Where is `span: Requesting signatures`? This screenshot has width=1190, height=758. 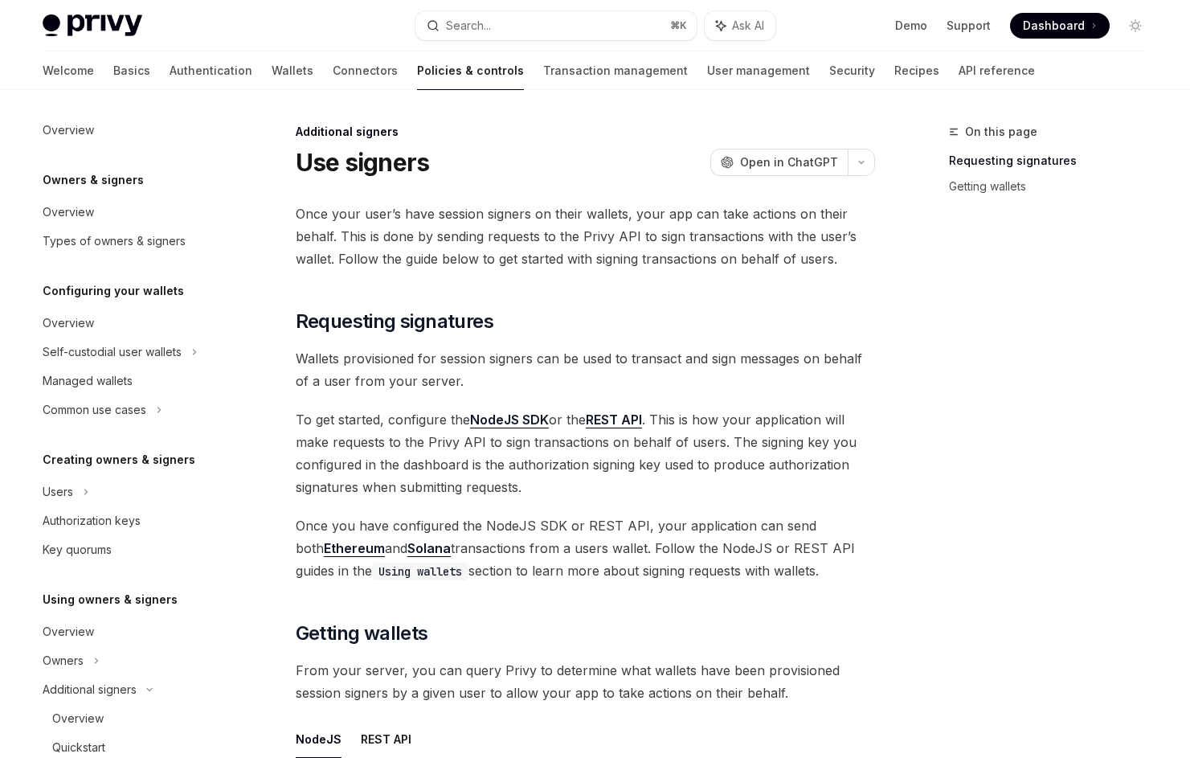
span: Requesting signatures is located at coordinates (395, 321).